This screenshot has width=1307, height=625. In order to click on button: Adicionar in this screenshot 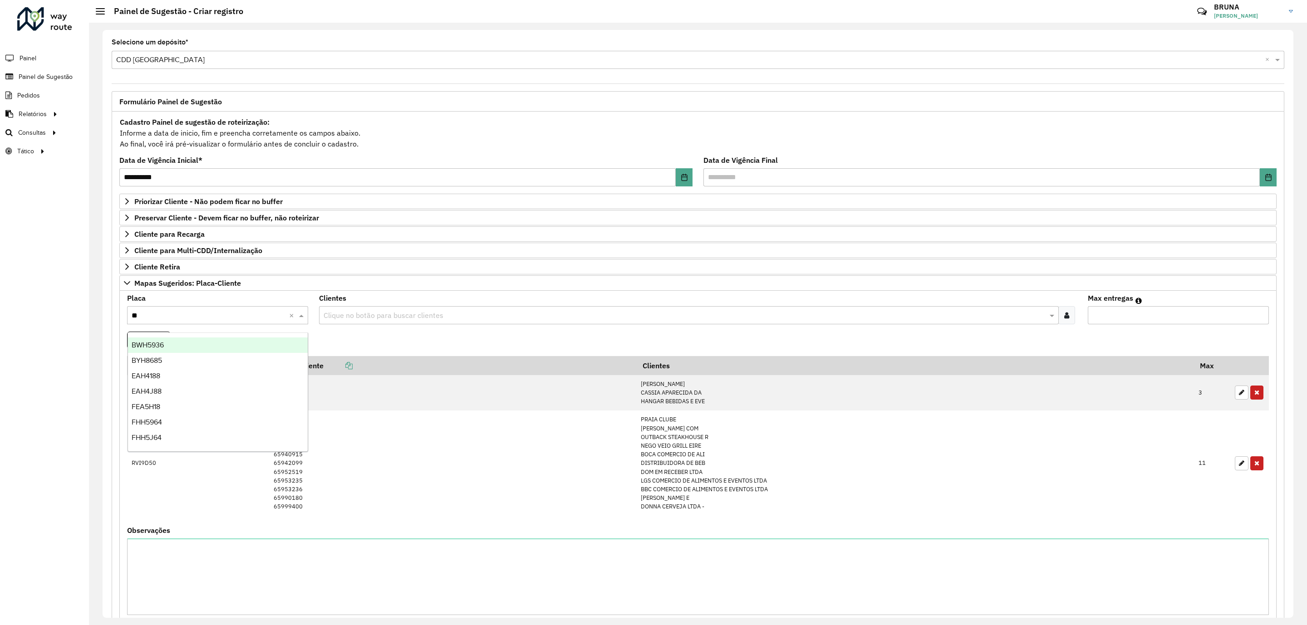, I will do `click(149, 340)`.